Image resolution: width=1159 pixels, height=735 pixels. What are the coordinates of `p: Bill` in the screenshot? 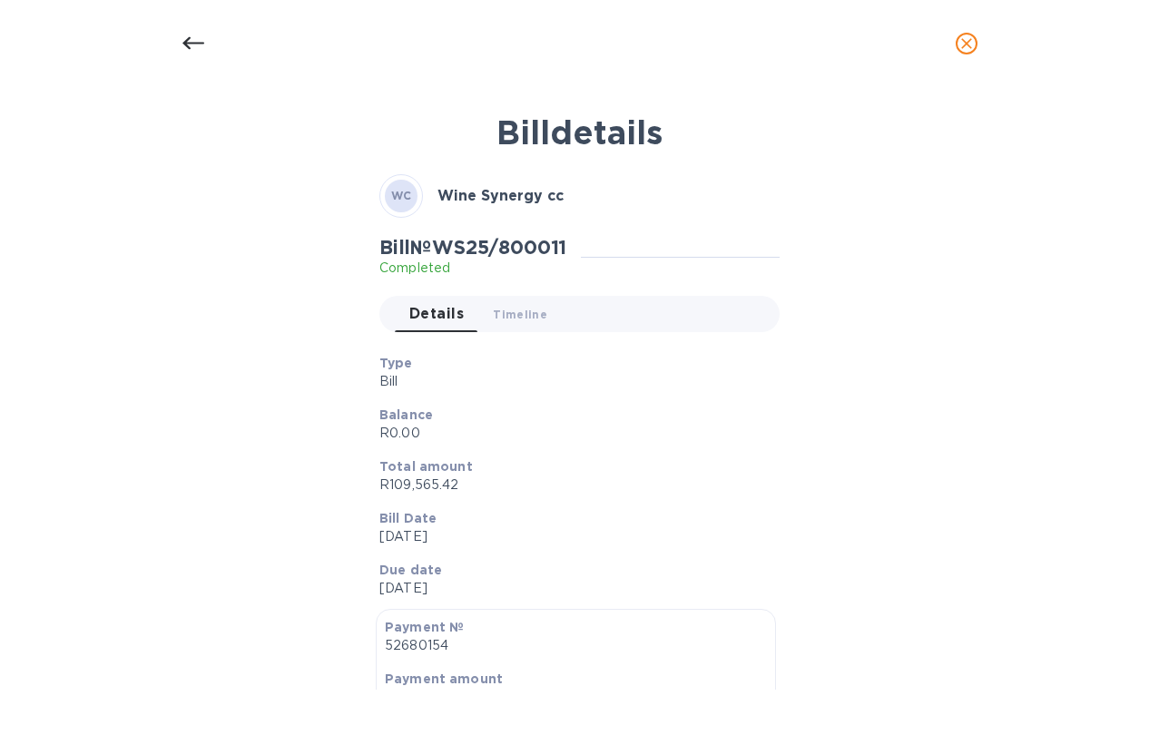 It's located at (572, 381).